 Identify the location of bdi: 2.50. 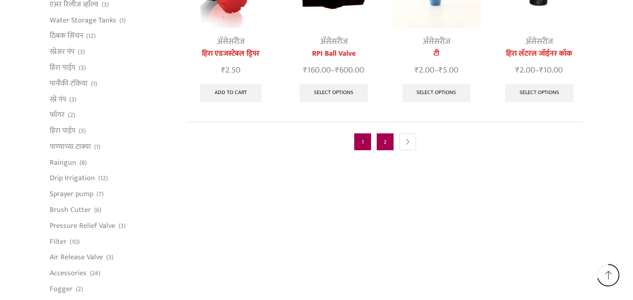
(231, 70).